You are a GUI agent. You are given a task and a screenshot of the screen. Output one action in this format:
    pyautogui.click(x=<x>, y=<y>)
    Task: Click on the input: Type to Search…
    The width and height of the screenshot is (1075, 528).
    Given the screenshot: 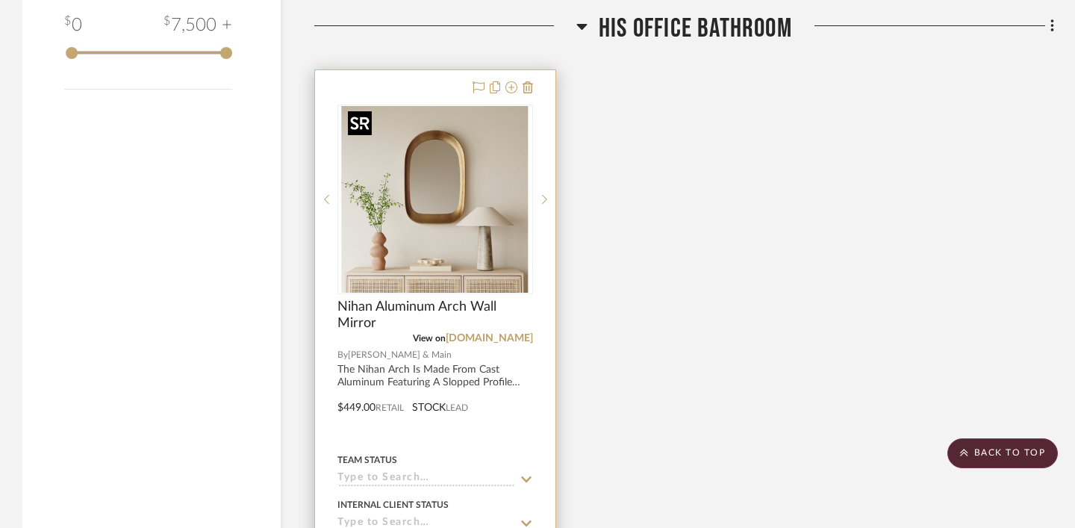 What is the action you would take?
    pyautogui.click(x=426, y=479)
    